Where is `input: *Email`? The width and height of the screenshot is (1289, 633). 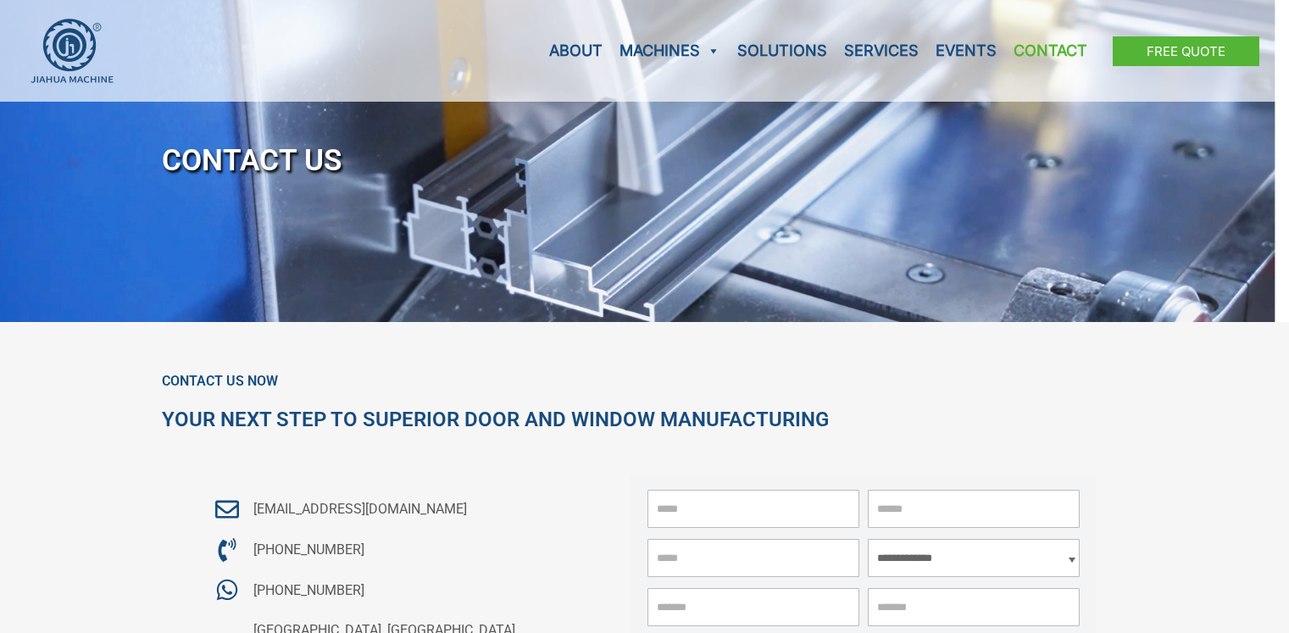
input: *Email is located at coordinates (974, 509).